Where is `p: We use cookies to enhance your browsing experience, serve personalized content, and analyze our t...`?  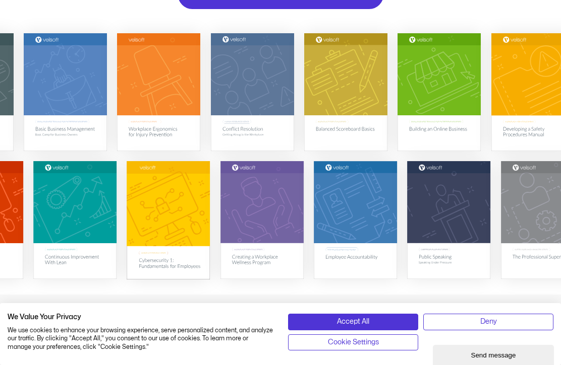
p: We use cookies to enhance your browsing experience, serve personalized content, and analyze our t... is located at coordinates (140, 339).